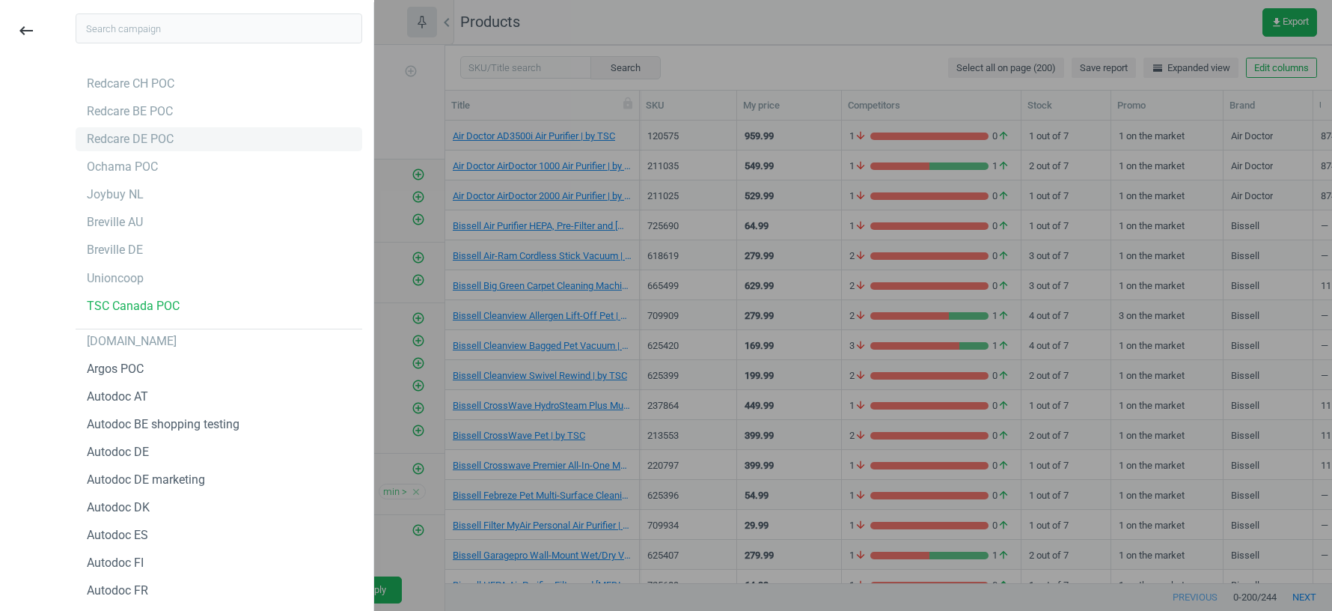 Image resolution: width=1332 pixels, height=611 pixels. Describe the element at coordinates (26, 31) in the screenshot. I see `button: keyboard_backspace` at that location.